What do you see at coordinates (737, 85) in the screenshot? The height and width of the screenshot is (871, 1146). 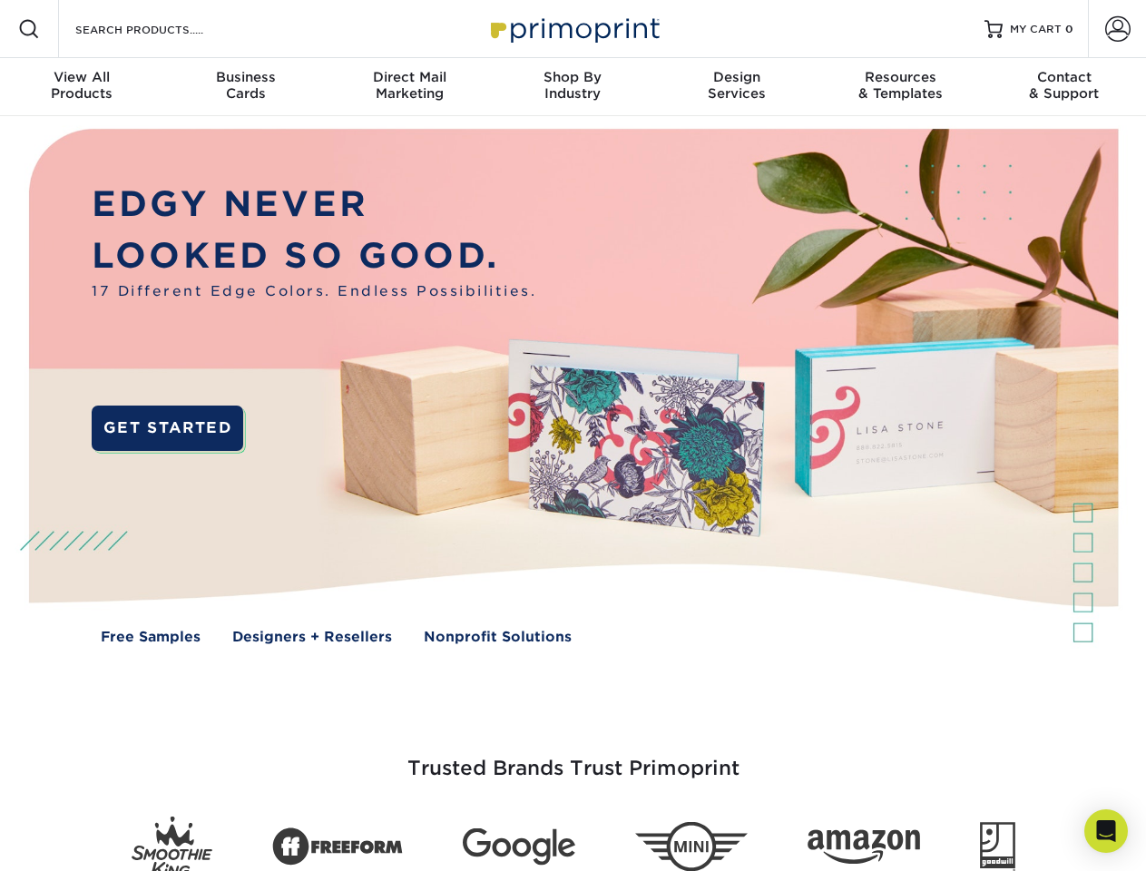 I see `div: Services` at bounding box center [737, 85].